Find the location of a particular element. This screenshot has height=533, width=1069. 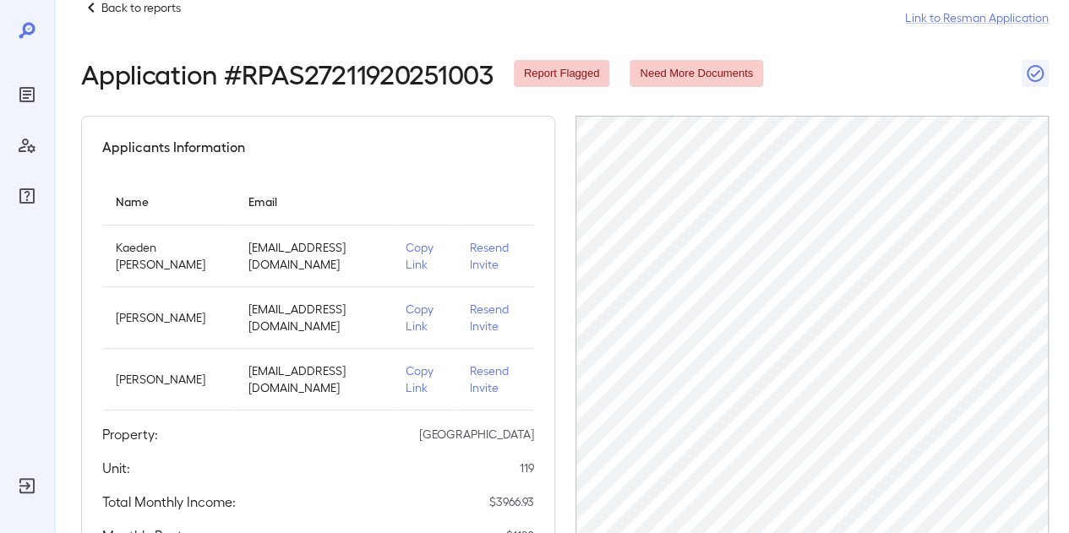

div: Reports is located at coordinates (27, 95).